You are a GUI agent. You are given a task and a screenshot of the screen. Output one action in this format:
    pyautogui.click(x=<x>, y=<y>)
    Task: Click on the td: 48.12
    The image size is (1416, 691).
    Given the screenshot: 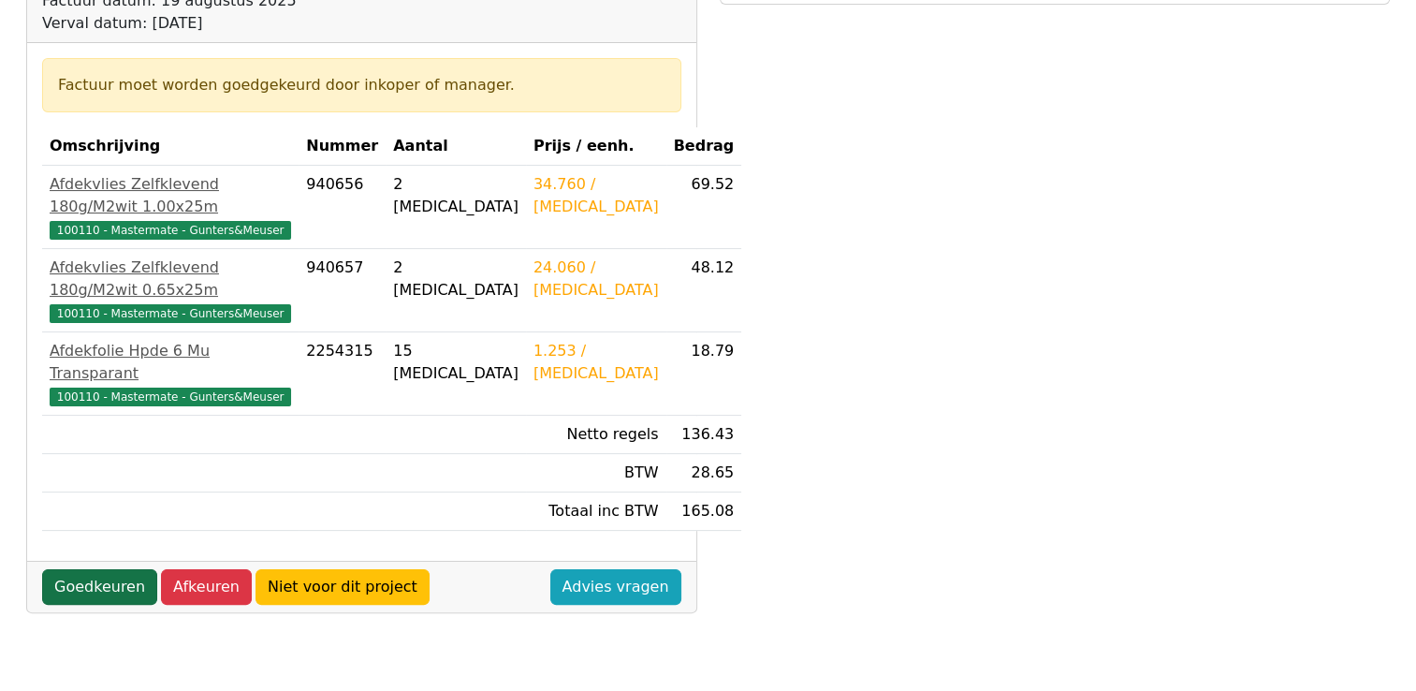 What is the action you would take?
    pyautogui.click(x=704, y=290)
    